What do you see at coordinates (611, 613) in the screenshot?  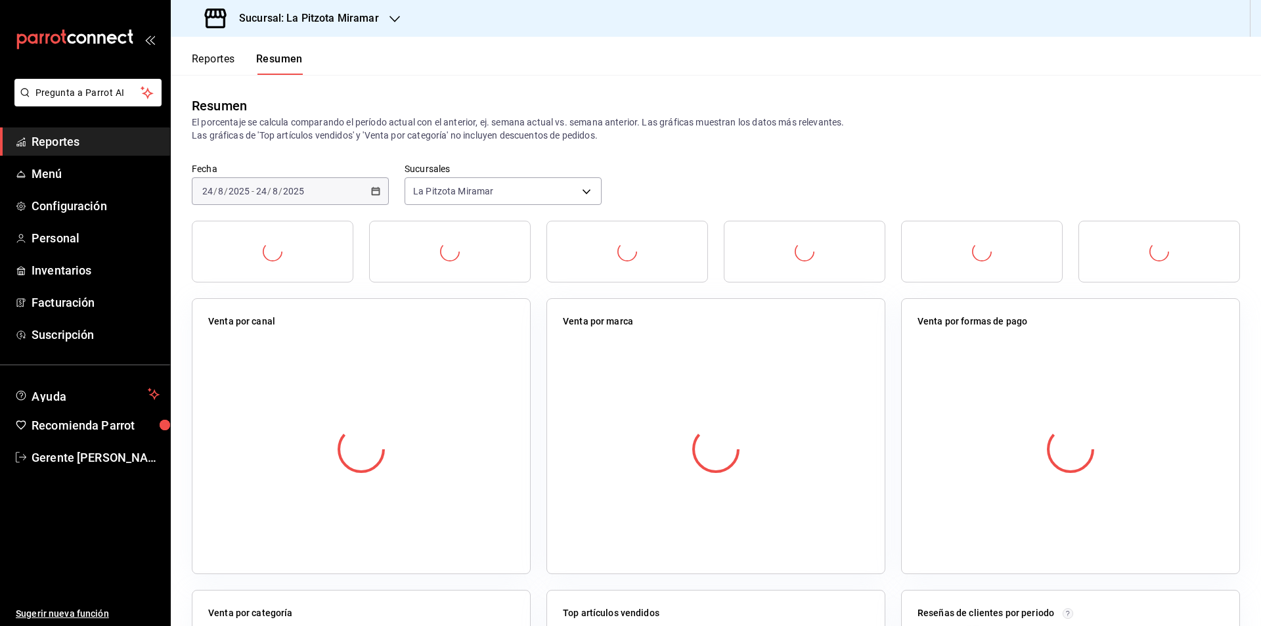 I see `p: Top artículos vendidos` at bounding box center [611, 613].